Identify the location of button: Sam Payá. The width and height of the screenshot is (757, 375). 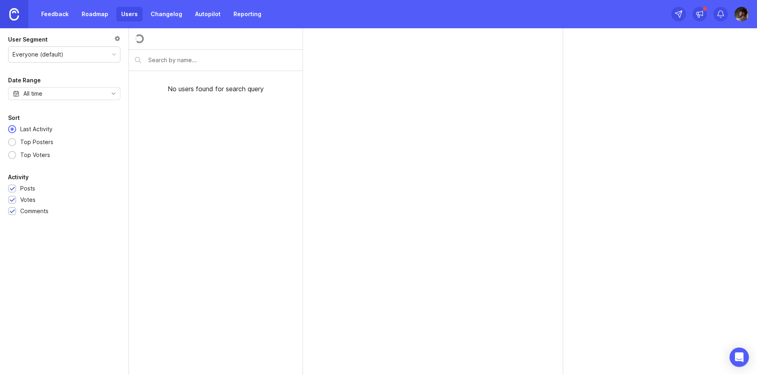
(741, 14).